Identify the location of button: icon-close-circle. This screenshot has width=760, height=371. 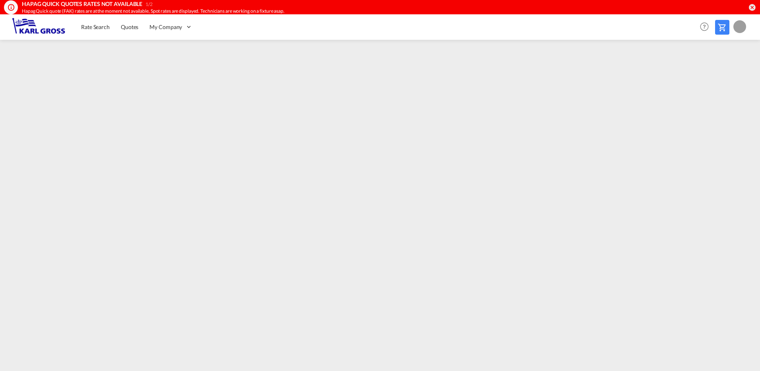
(752, 7).